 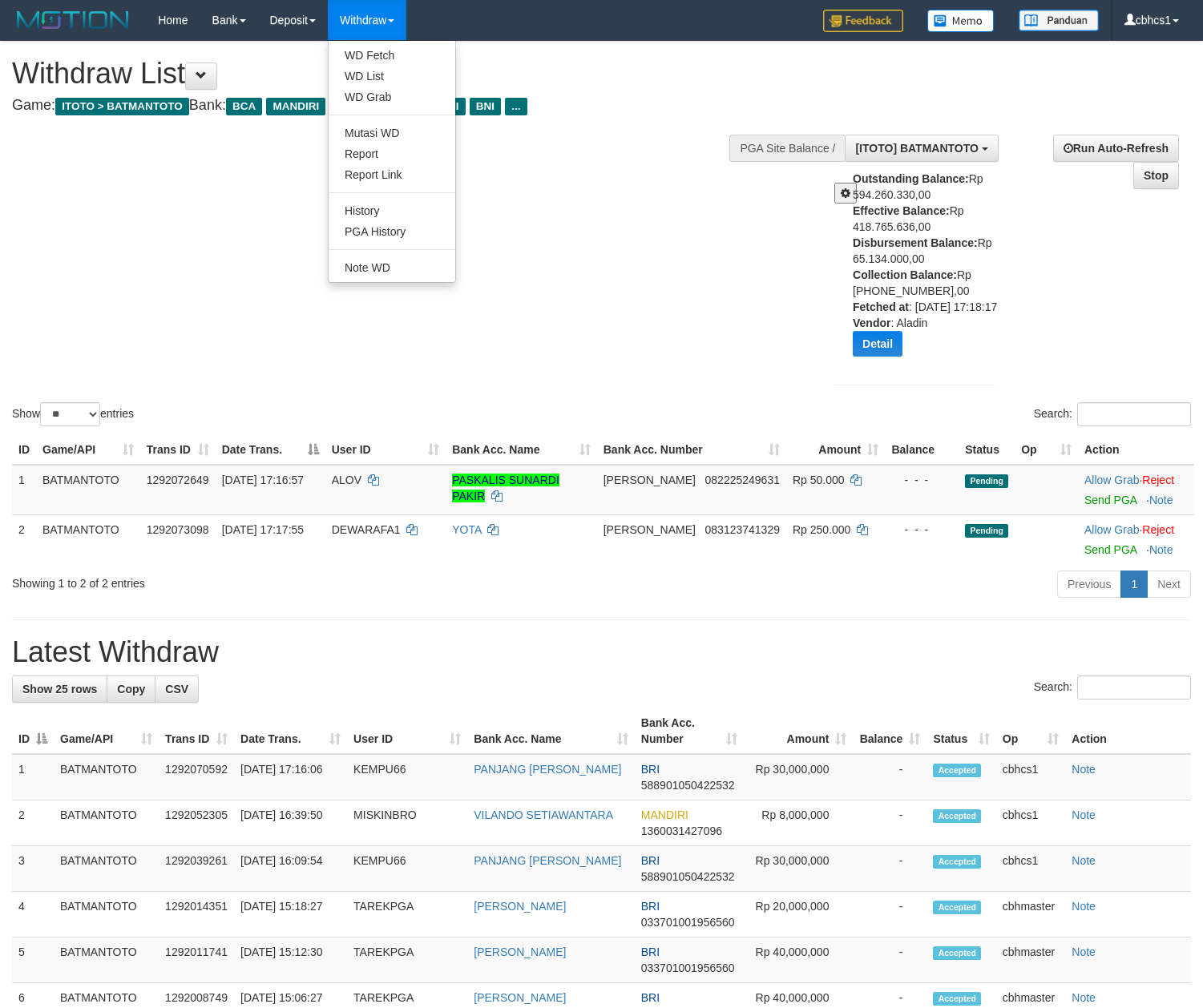 What do you see at coordinates (392, 232) in the screenshot?
I see `a: PGA History` at bounding box center [392, 232].